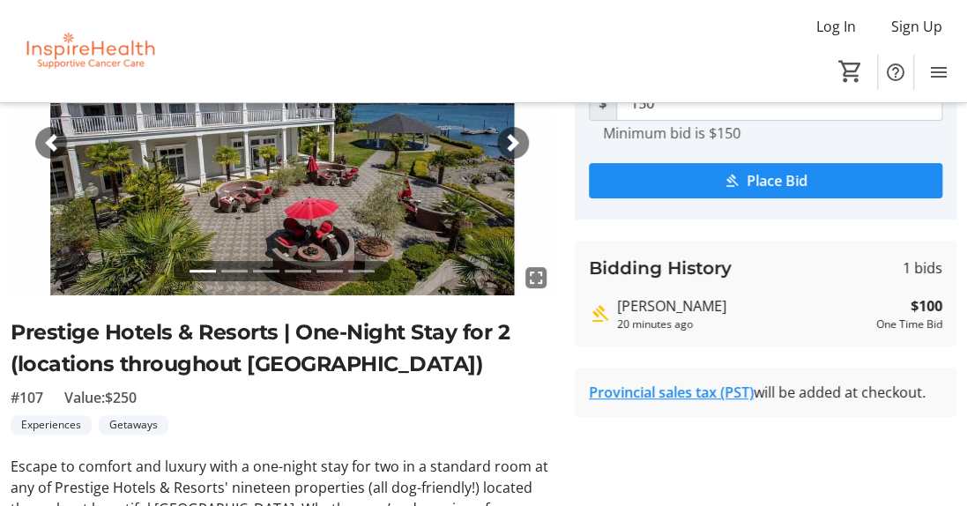  What do you see at coordinates (765, 181) in the screenshot?
I see `button: Place Bid` at bounding box center [765, 181].